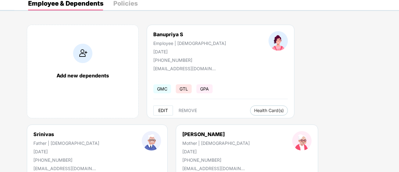 The height and width of the screenshot is (172, 399). Describe the element at coordinates (269, 111) in the screenshot. I see `span: Health Card(s)` at that location.